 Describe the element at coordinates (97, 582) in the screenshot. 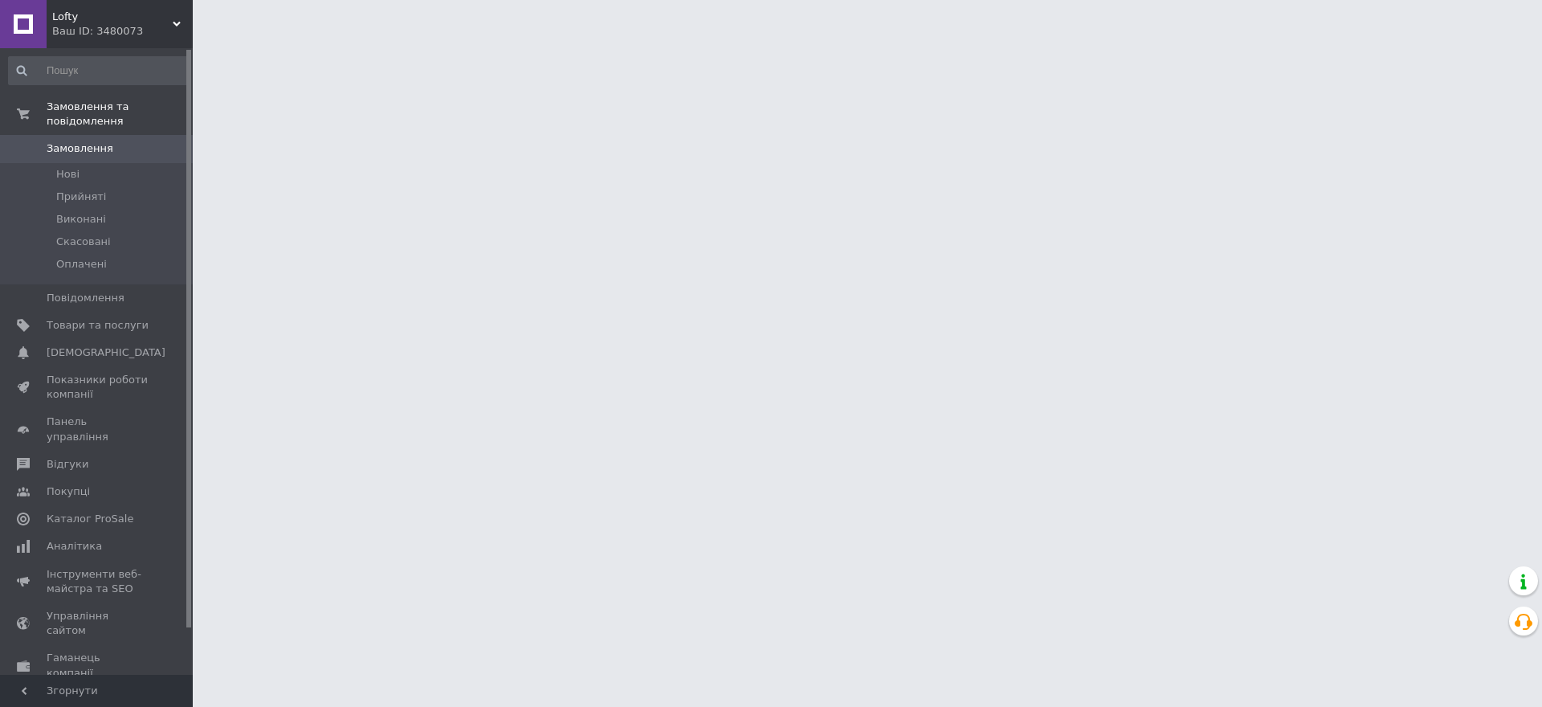

I see `span: Інструменти веб-майстра та SEO` at that location.